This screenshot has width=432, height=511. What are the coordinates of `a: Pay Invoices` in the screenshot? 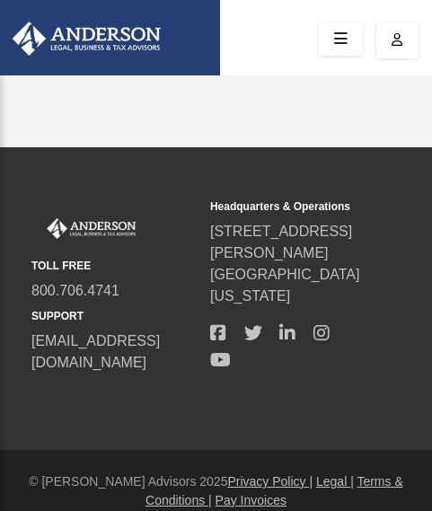 It's located at (251, 500).